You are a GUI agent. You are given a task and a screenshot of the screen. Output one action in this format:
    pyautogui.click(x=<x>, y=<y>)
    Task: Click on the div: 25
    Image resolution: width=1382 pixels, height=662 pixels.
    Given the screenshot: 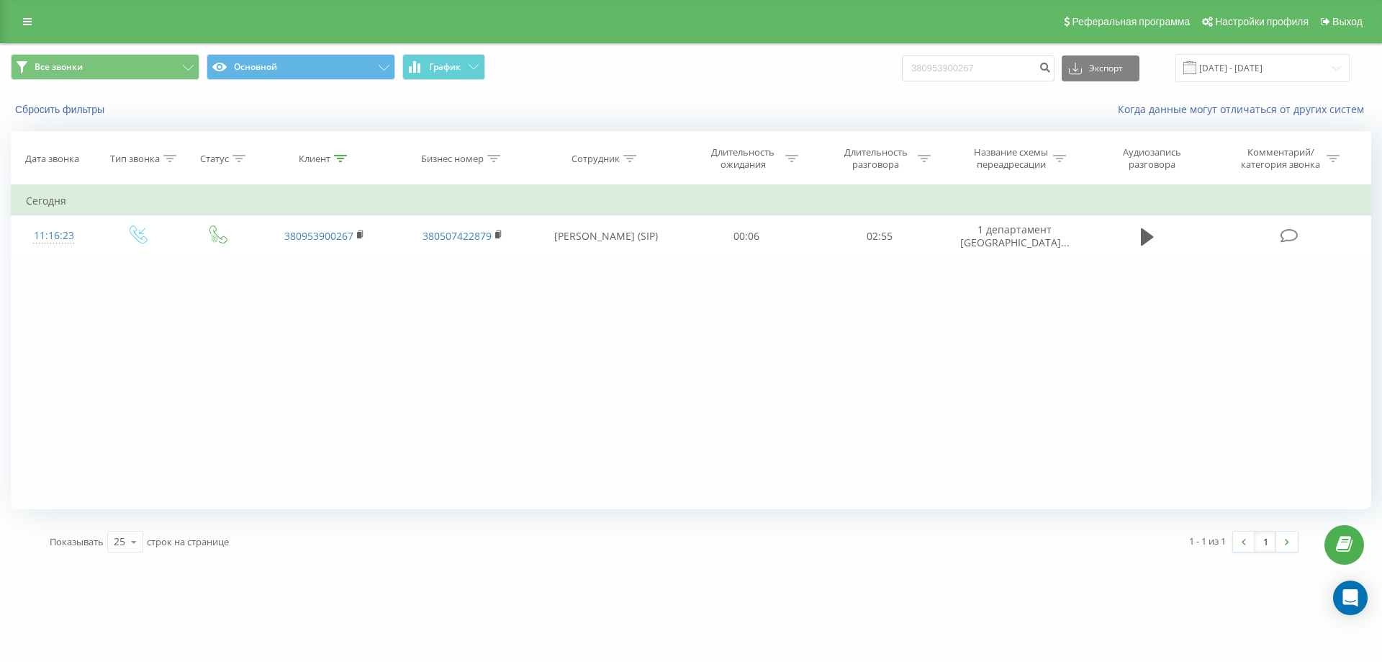 What is the action you would take?
    pyautogui.click(x=119, y=541)
    